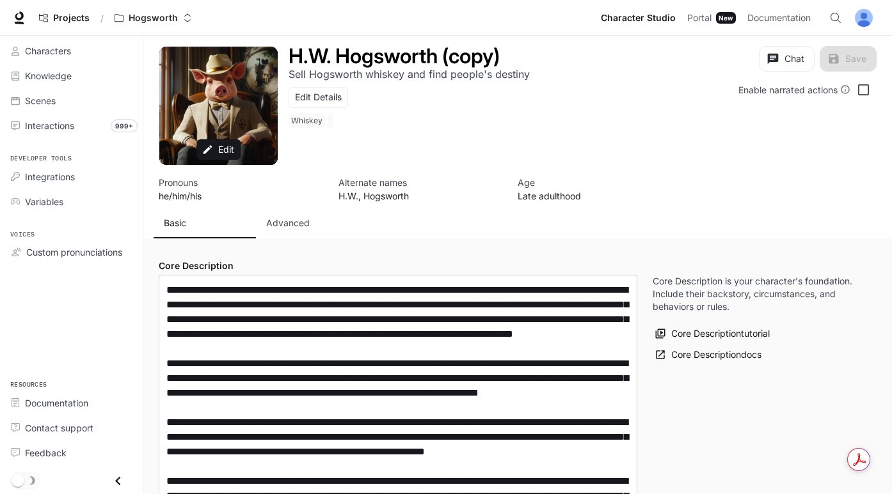 This screenshot has width=892, height=494. Describe the element at coordinates (599, 182) in the screenshot. I see `p: Age` at that location.